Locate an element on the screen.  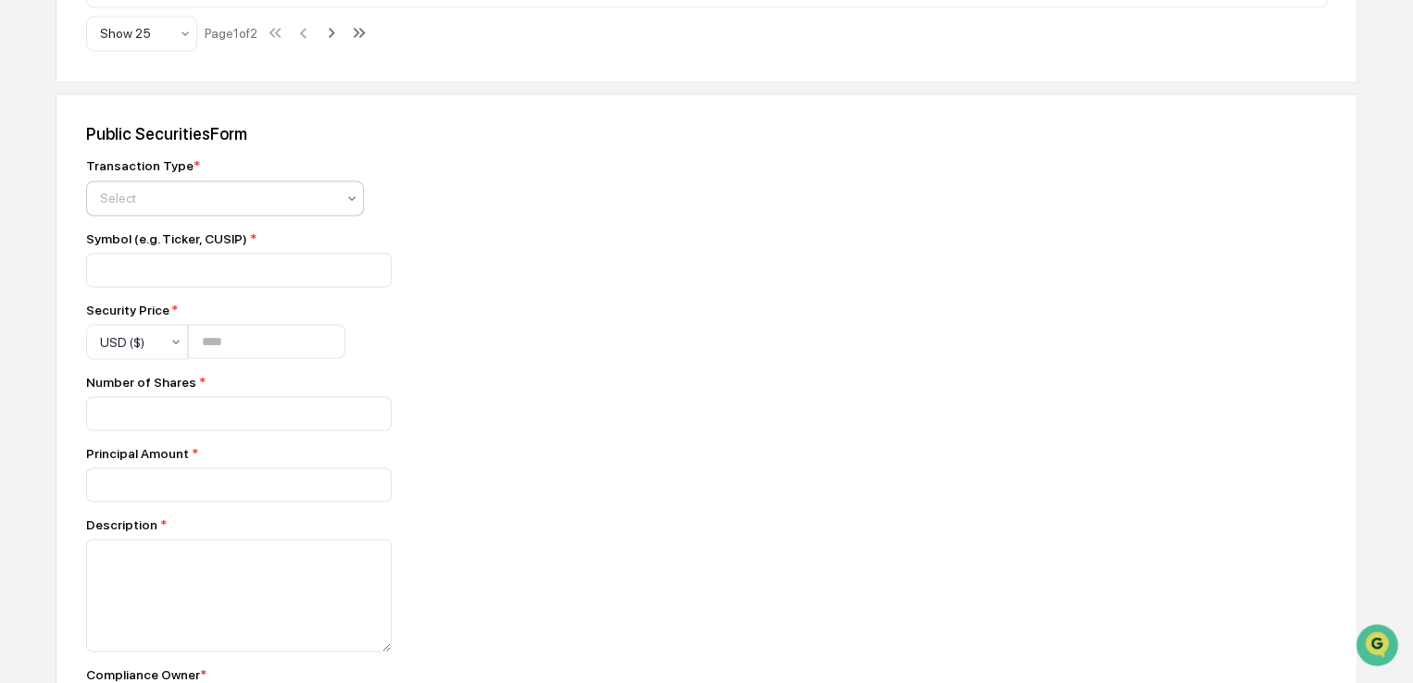
input: Clear is located at coordinates (177, 94).